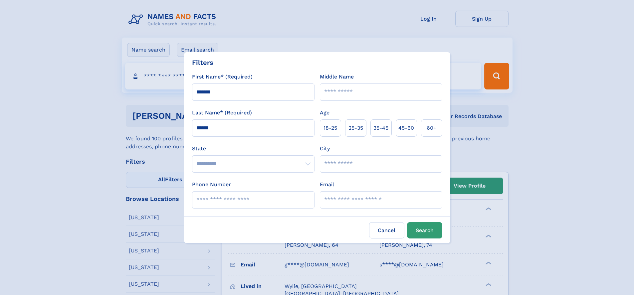  I want to click on label: Middle Name, so click(337, 77).